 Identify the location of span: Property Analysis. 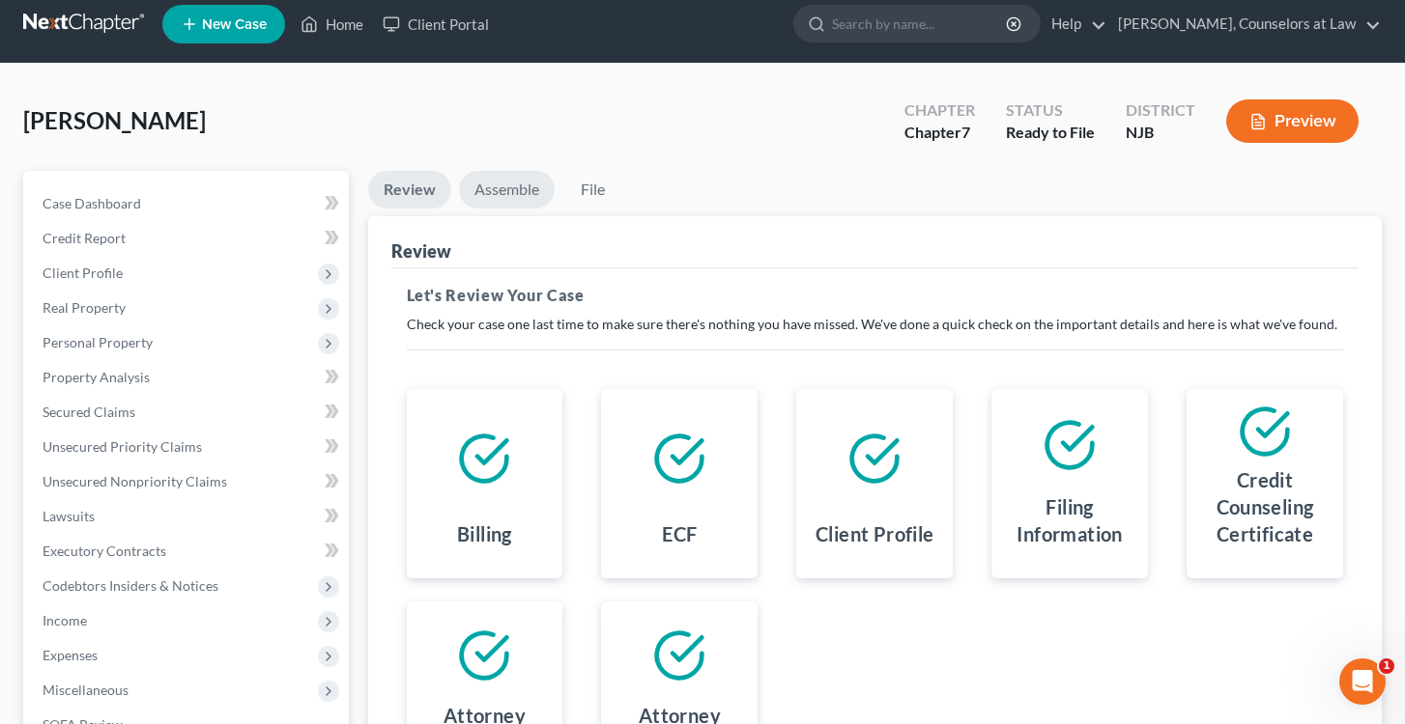
(96, 377).